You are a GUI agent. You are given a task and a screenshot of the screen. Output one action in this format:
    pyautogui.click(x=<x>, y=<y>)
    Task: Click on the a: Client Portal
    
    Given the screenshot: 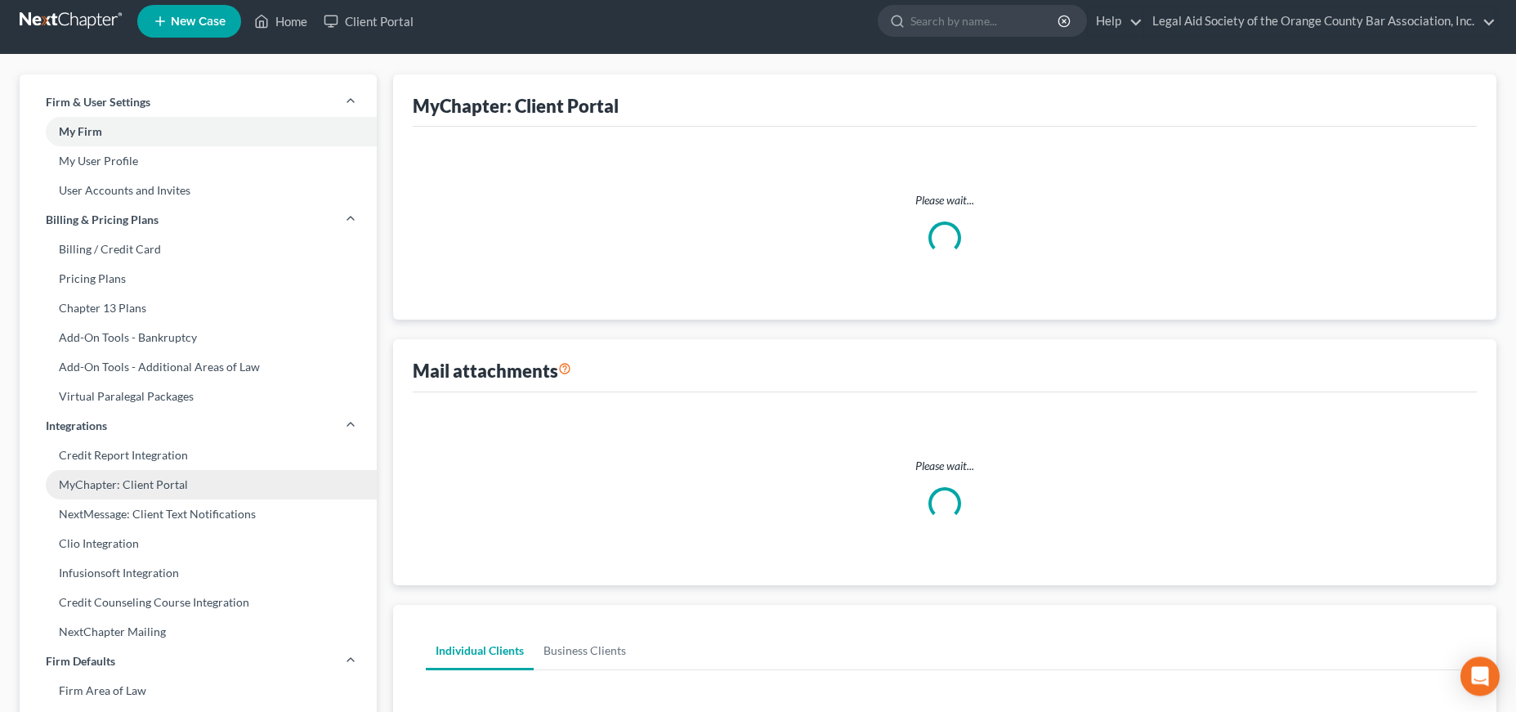 What is the action you would take?
    pyautogui.click(x=369, y=21)
    